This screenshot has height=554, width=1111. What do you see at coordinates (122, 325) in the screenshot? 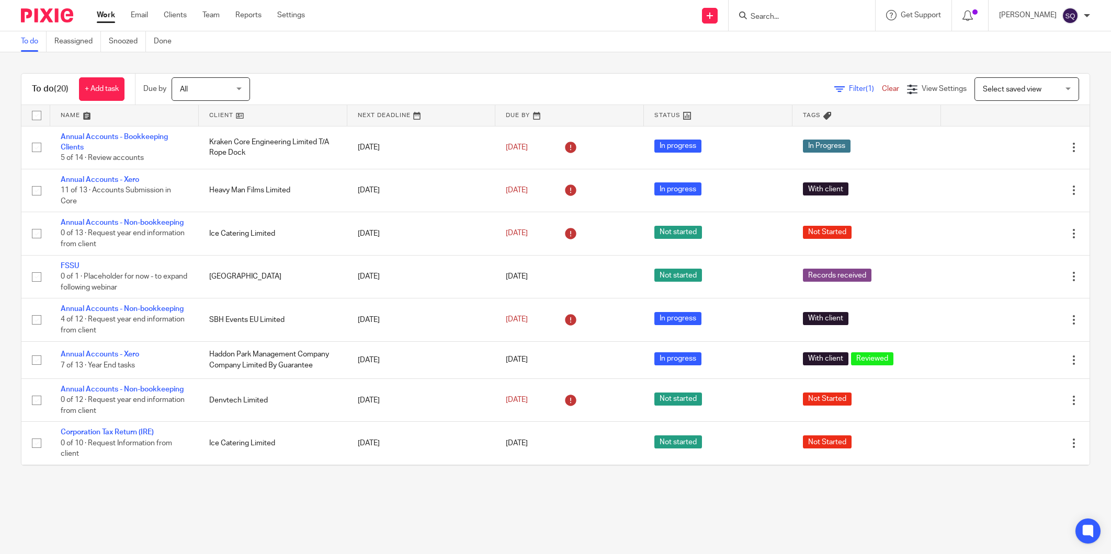
I see `span: 4 of 12 · Request year end information from client` at bounding box center [122, 325].